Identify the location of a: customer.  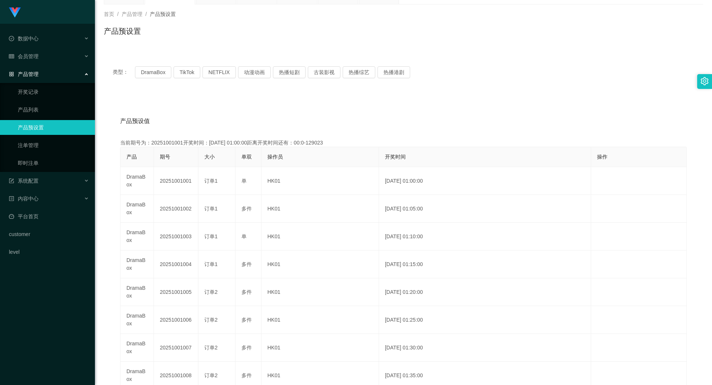
(49, 234).